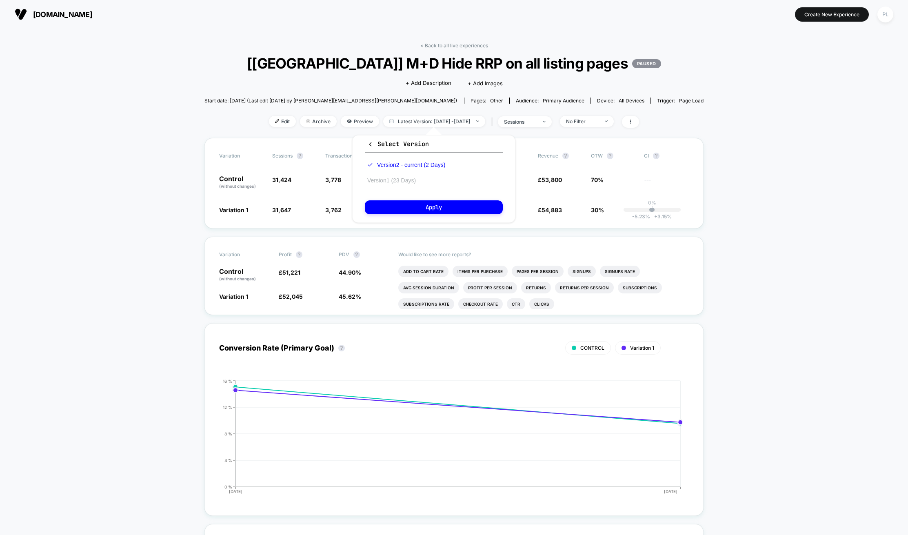  What do you see at coordinates (485, 83) in the screenshot?
I see `span: + Add Images` at bounding box center [485, 83].